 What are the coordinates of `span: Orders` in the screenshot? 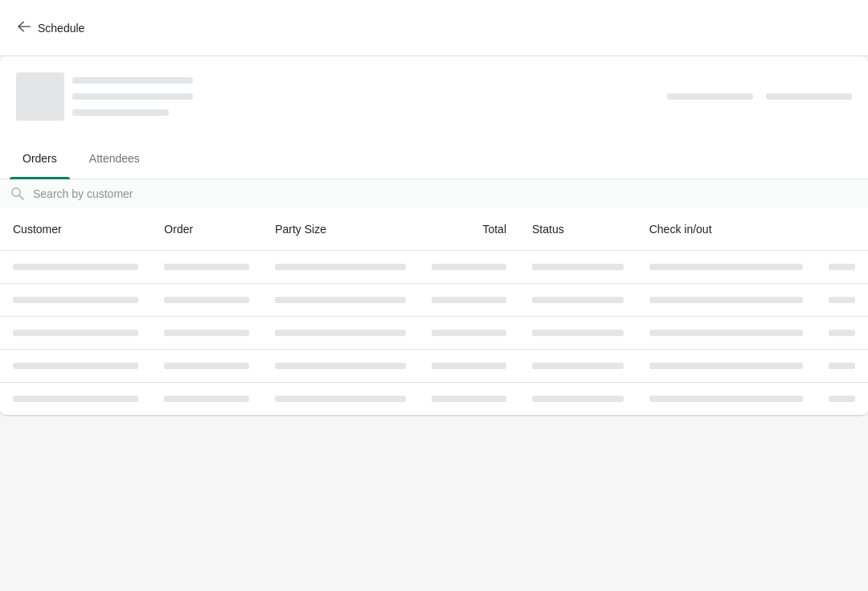 It's located at (39, 158).